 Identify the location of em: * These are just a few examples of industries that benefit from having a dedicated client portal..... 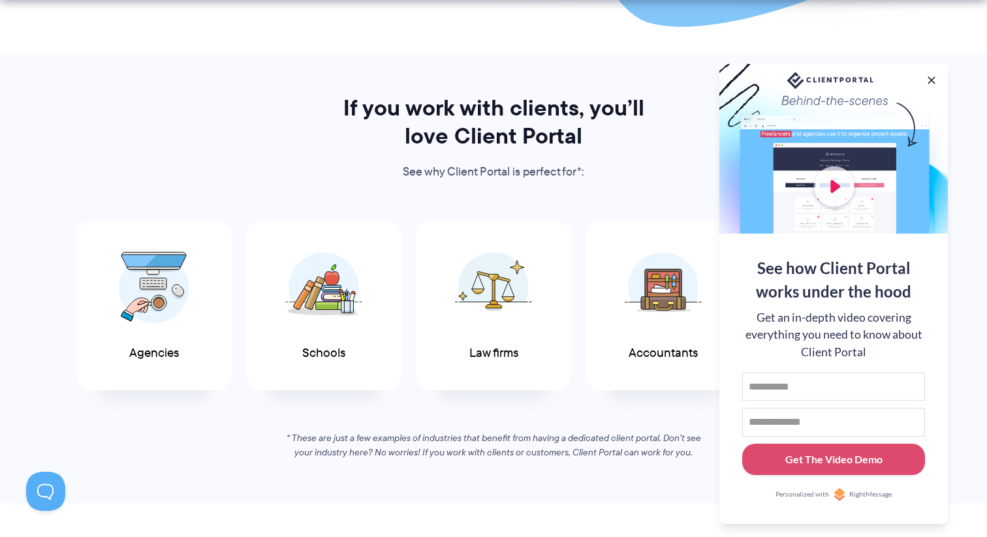
(493, 445).